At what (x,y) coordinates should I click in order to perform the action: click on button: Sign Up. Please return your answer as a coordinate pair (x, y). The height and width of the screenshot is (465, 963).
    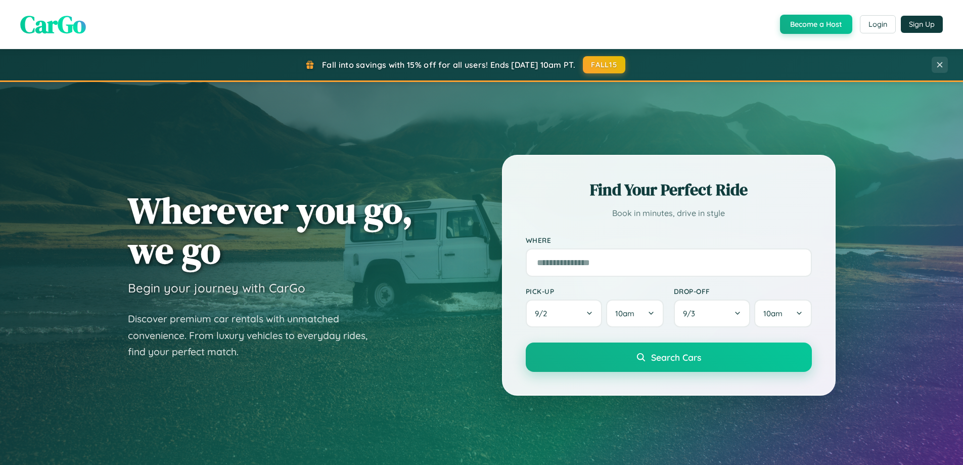
    Looking at the image, I should click on (922, 24).